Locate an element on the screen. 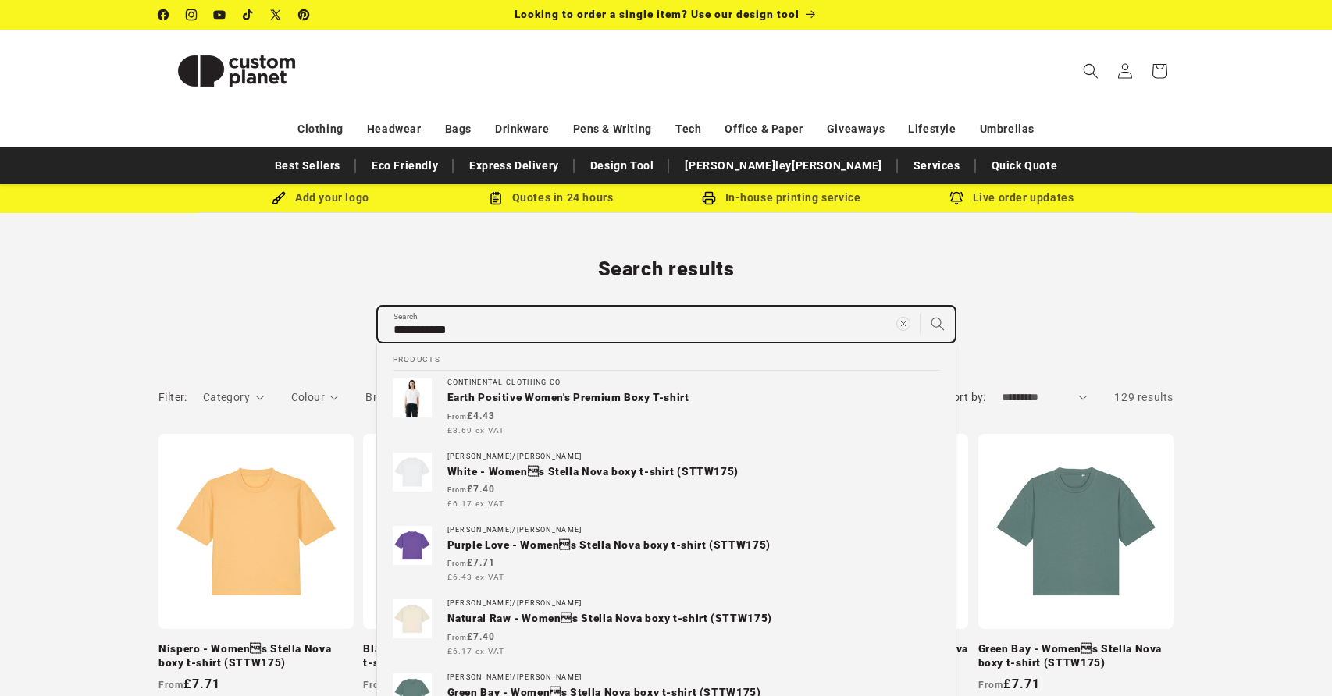 The height and width of the screenshot is (696, 1332). a: Design Tool is located at coordinates (622, 165).